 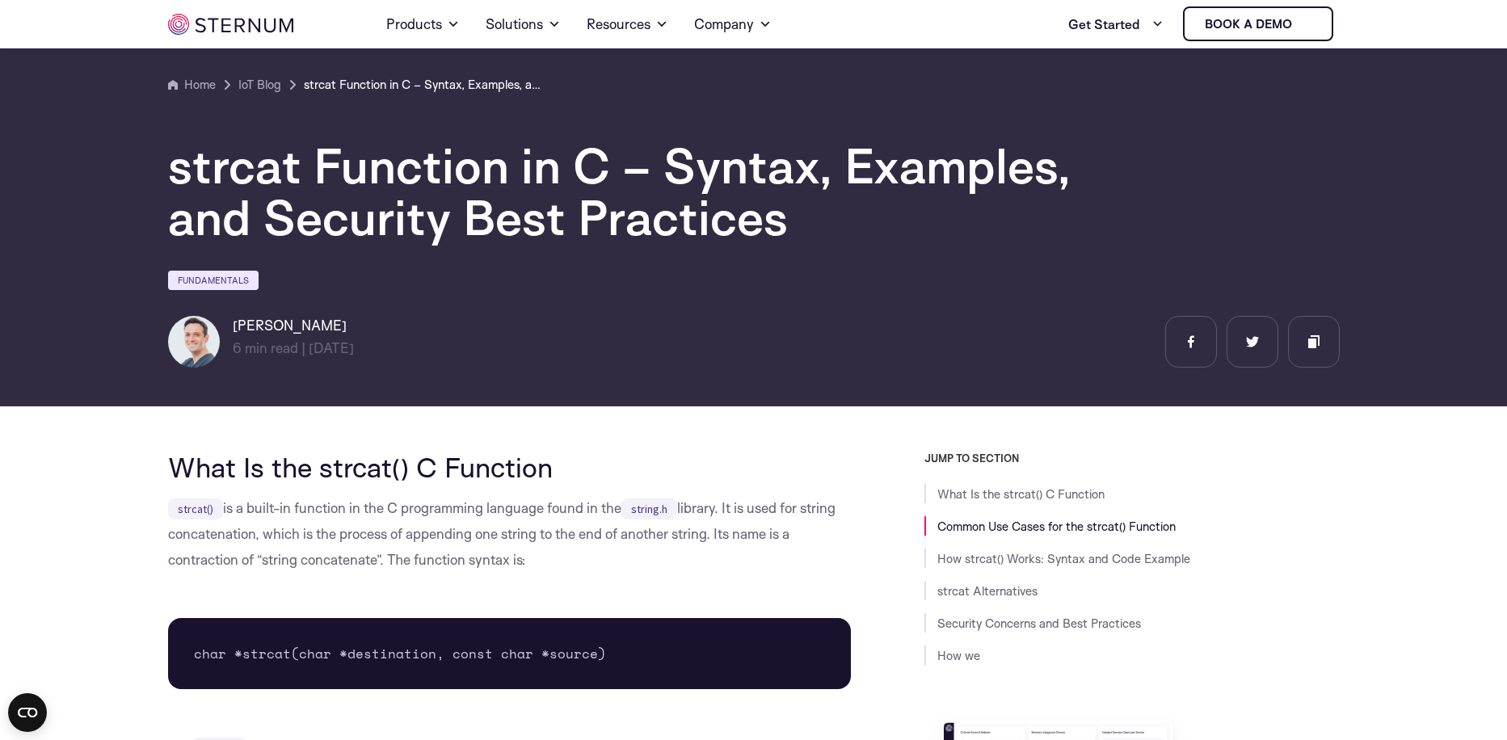 What do you see at coordinates (1132, 458) in the screenshot?
I see `h3: JUMP TO SECTION` at bounding box center [1132, 458].